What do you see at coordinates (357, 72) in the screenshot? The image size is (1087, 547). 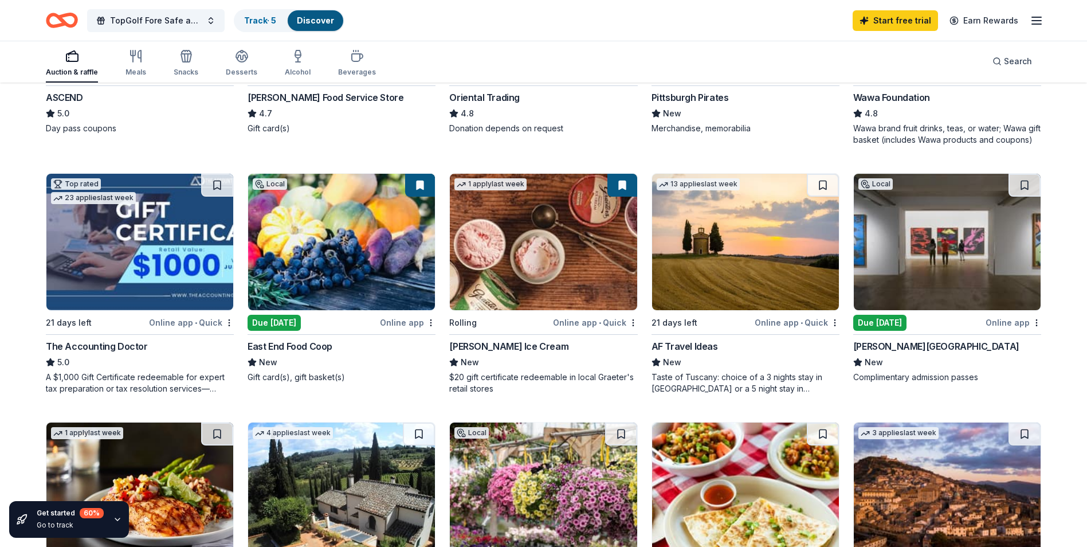 I see `div: Beverages` at bounding box center [357, 72].